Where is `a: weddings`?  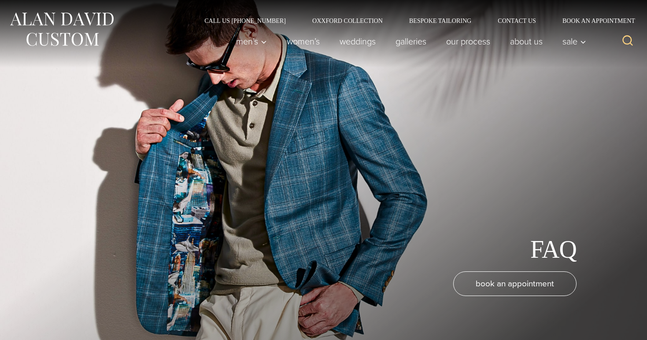 a: weddings is located at coordinates (358, 41).